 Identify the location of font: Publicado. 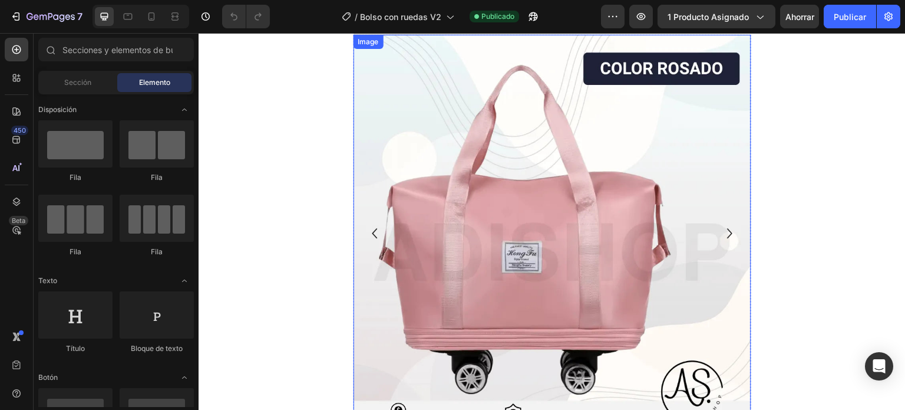
(498, 16).